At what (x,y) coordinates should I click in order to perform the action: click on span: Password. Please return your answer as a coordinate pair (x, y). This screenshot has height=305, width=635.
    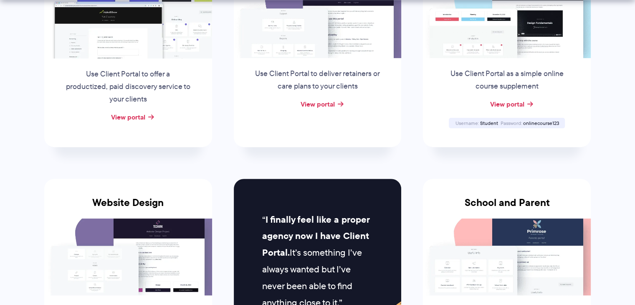
    Looking at the image, I should click on (510, 123).